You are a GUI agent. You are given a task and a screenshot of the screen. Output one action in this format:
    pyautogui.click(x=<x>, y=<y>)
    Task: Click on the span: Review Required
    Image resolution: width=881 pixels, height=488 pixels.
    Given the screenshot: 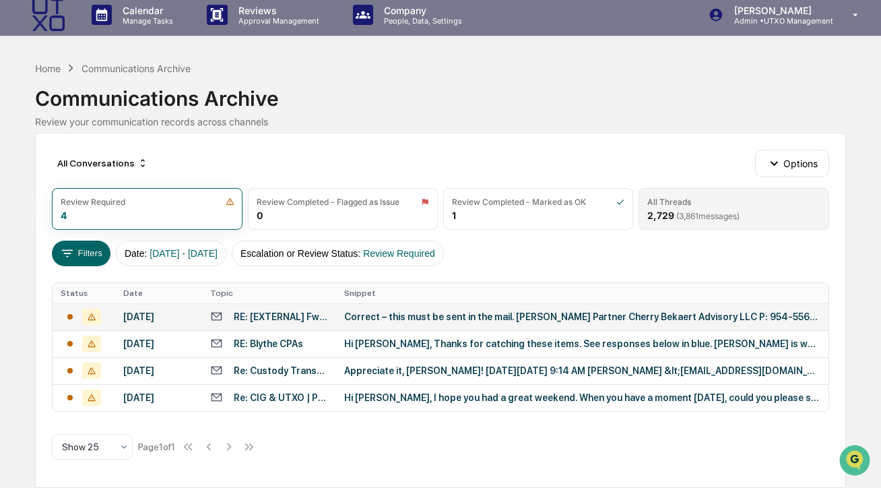 What is the action you would take?
    pyautogui.click(x=399, y=253)
    